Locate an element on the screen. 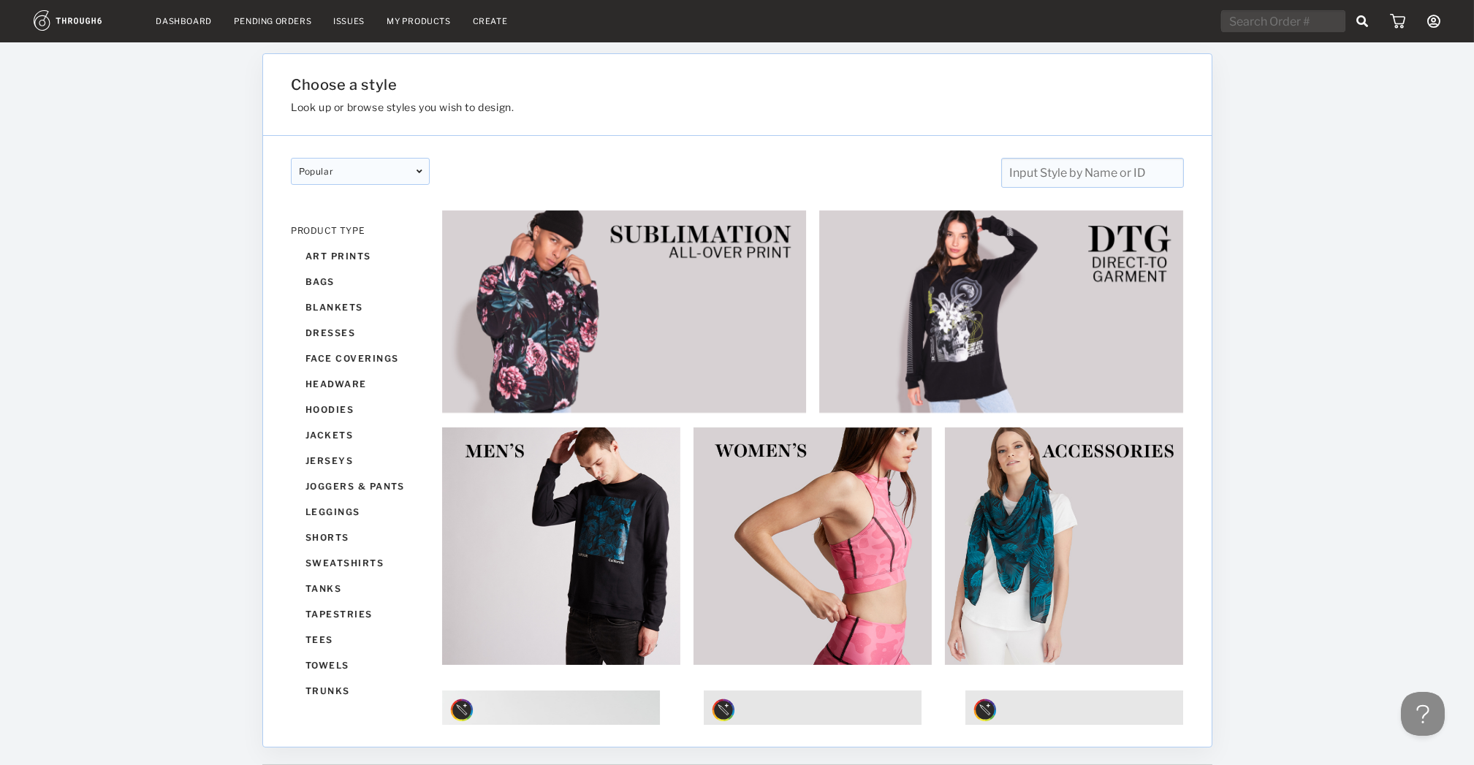  div: blankets is located at coordinates (360, 307).